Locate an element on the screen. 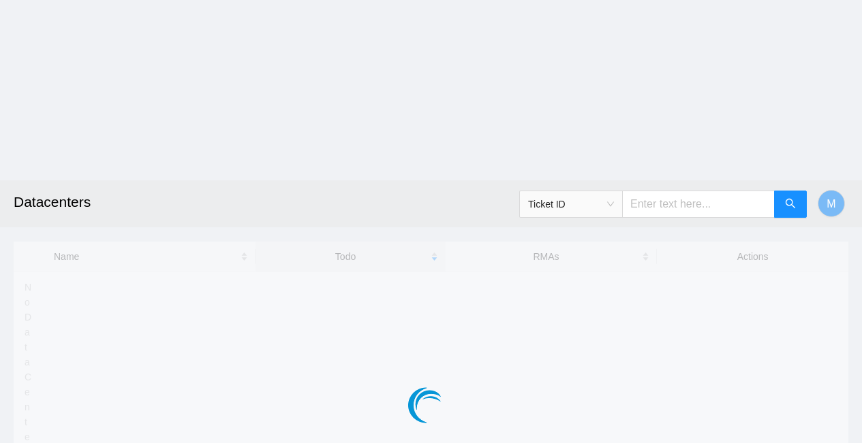 The height and width of the screenshot is (443, 862). span: search is located at coordinates (790, 204).